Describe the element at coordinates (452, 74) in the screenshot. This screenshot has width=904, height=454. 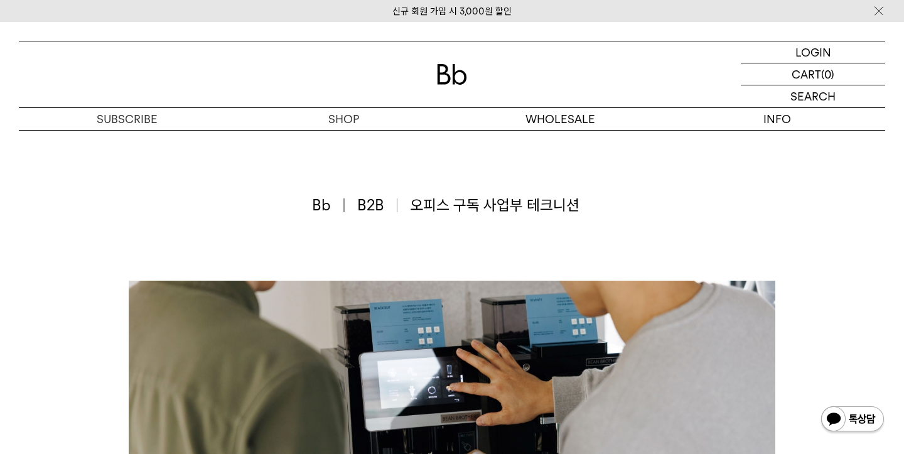
I see `img: 로고` at that location.